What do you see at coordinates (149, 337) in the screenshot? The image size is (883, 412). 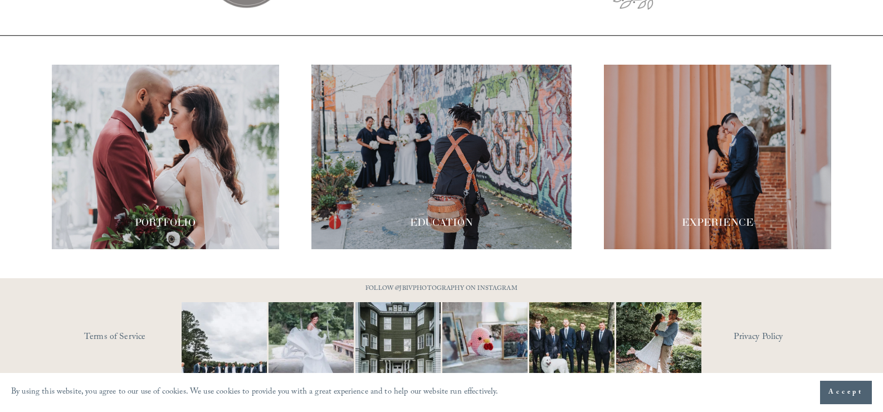 I see `a: Terms of Service` at bounding box center [149, 337].